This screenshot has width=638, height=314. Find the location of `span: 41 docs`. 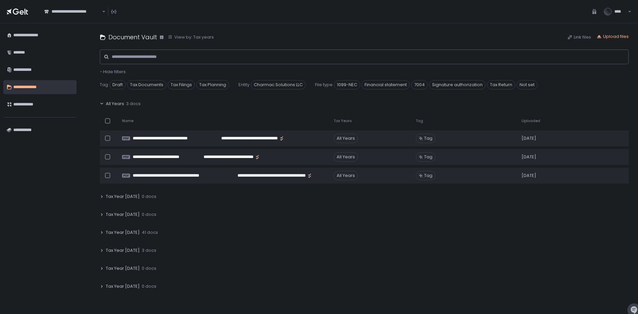

span: 41 docs is located at coordinates (150, 232).